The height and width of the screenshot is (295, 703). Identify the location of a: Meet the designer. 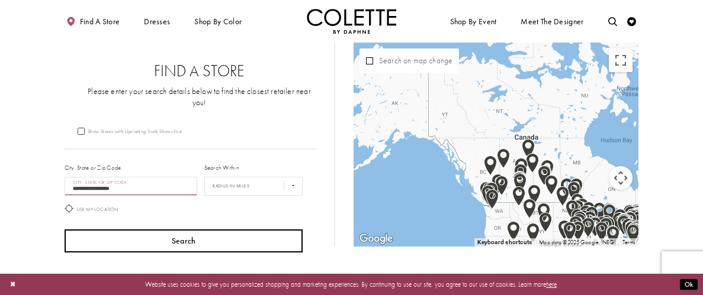
(553, 21).